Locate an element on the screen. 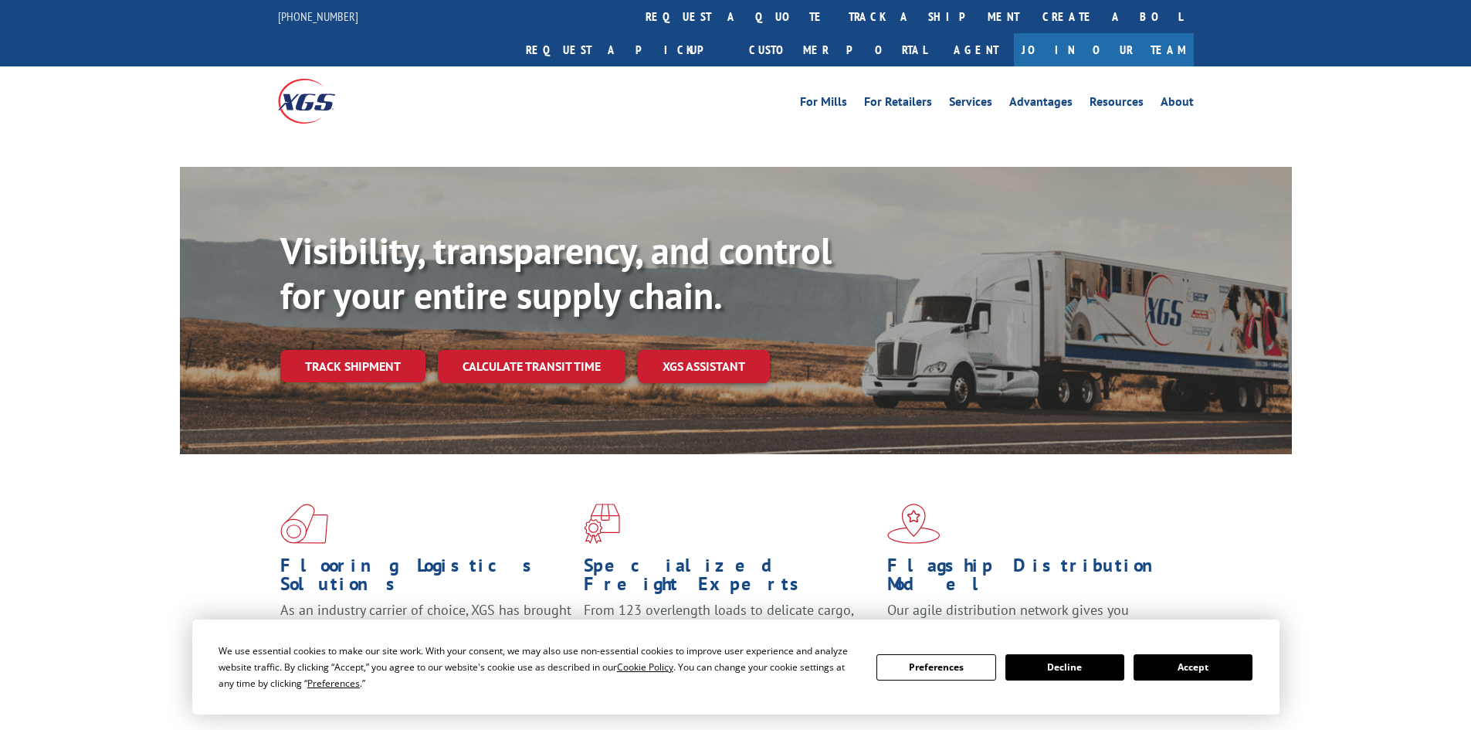  a: Resources is located at coordinates (1116, 104).